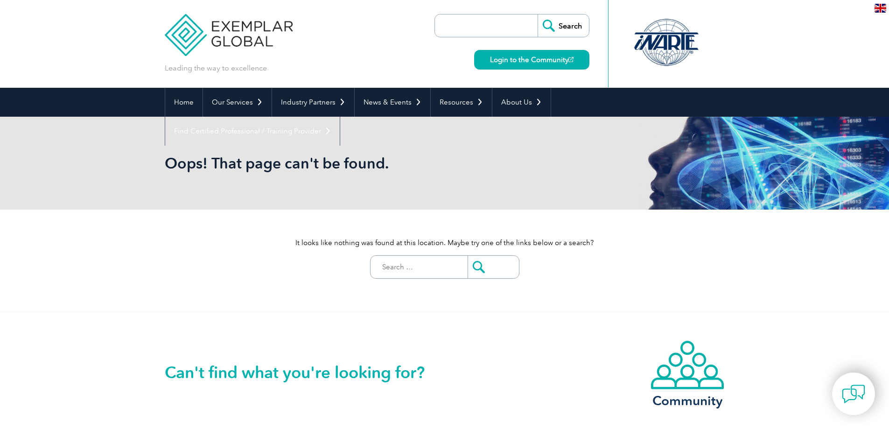 The height and width of the screenshot is (429, 889). What do you see at coordinates (184, 102) in the screenshot?
I see `a: Home` at bounding box center [184, 102].